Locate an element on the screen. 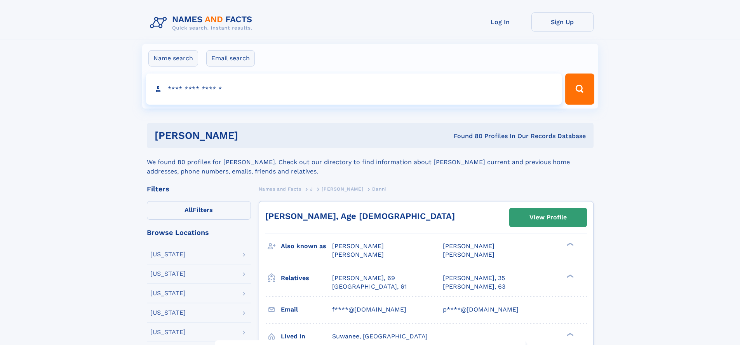 This screenshot has height=345, width=740. h3: Also known as is located at coordinates (306, 246).